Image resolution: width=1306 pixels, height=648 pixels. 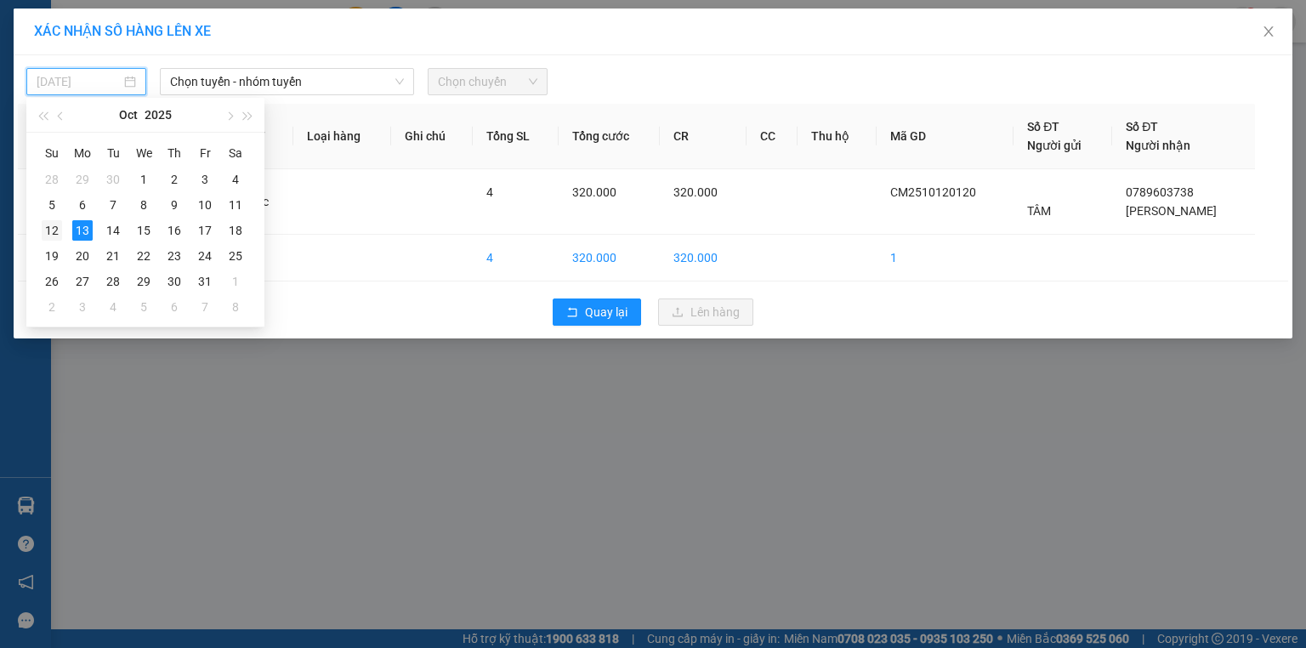 What do you see at coordinates (144, 205) in the screenshot?
I see `td: 2025-10-08` at bounding box center [144, 205].